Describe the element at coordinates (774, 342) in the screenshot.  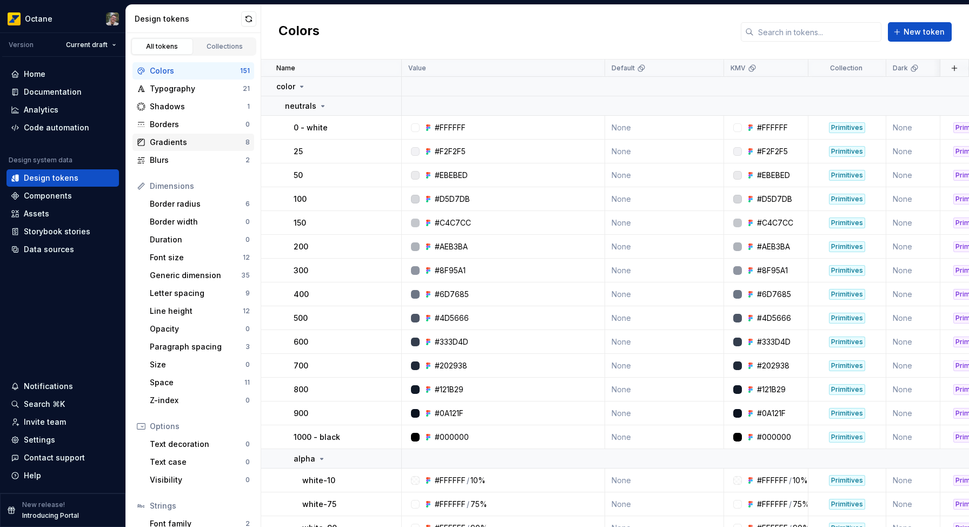
I see `div: #333D4D` at that location.